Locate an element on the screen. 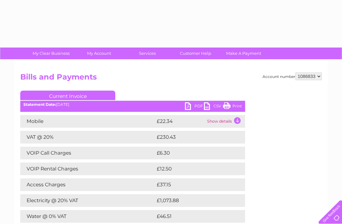  div: Account number is located at coordinates (292, 76).